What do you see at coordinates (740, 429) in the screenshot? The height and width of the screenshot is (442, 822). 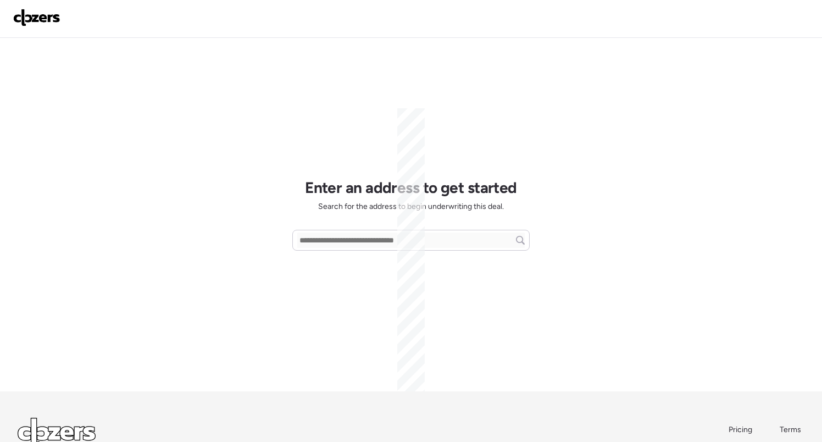 I see `a: Pricing` at bounding box center [740, 429].